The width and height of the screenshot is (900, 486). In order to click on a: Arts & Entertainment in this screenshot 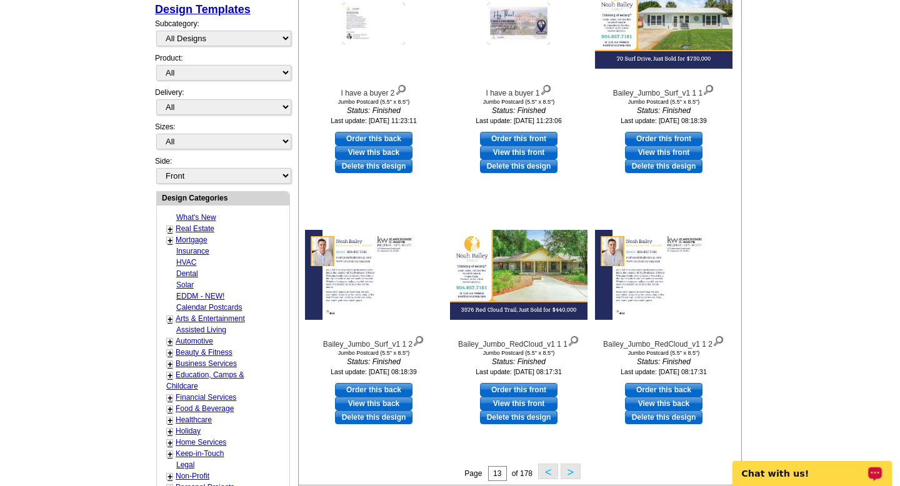, I will do `click(210, 319)`.